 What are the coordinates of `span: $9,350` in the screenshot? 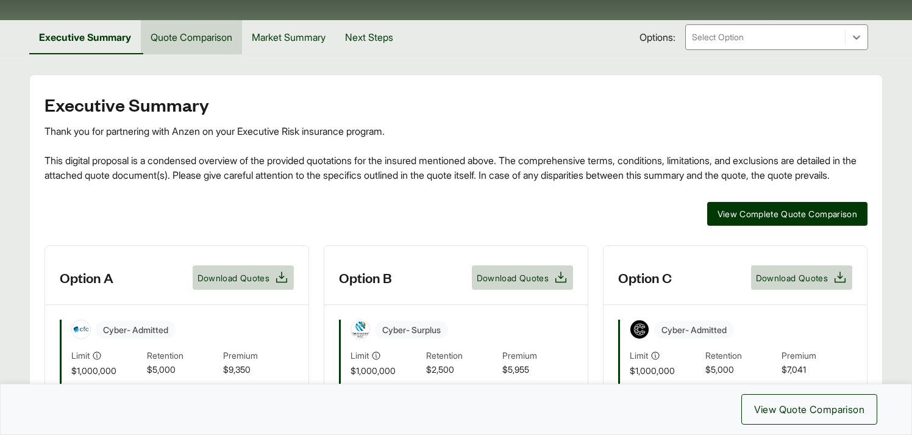 It's located at (259, 370).